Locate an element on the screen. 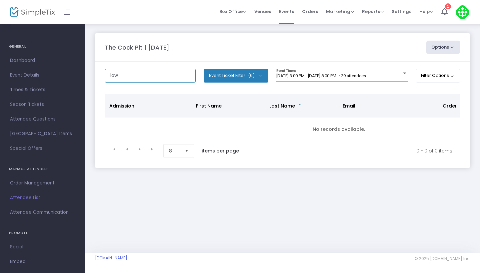 This screenshot has height=273, width=480. input: Search by name, order number, email, ip address is located at coordinates (150, 76).